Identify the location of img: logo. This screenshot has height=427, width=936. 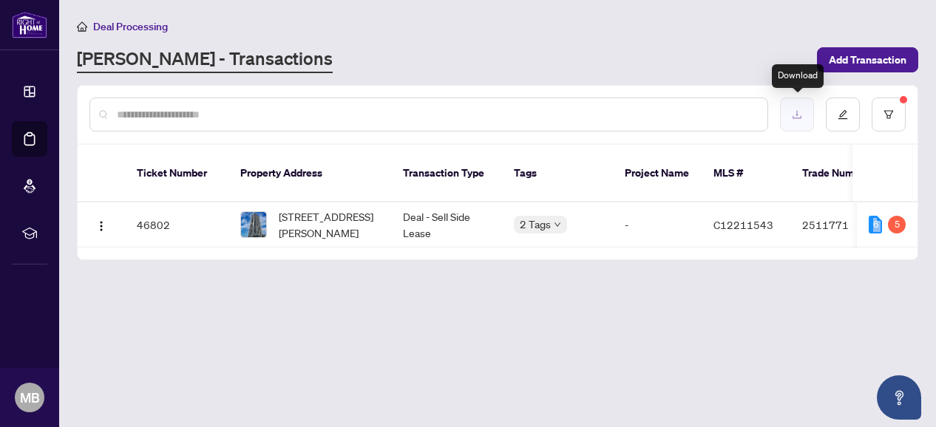
(30, 24).